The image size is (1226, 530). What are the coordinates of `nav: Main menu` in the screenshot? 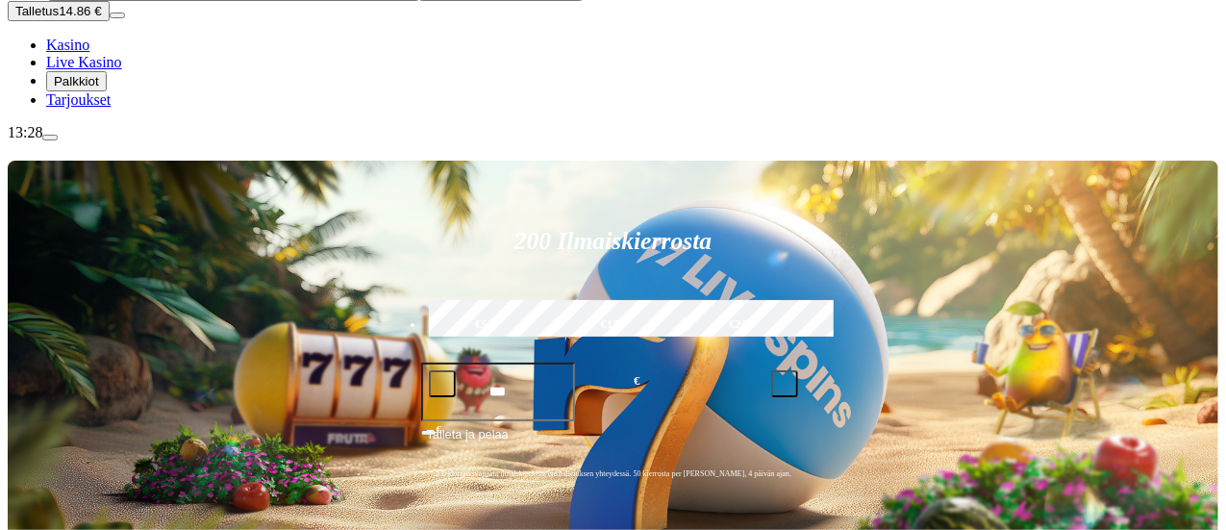 It's located at (612, 72).